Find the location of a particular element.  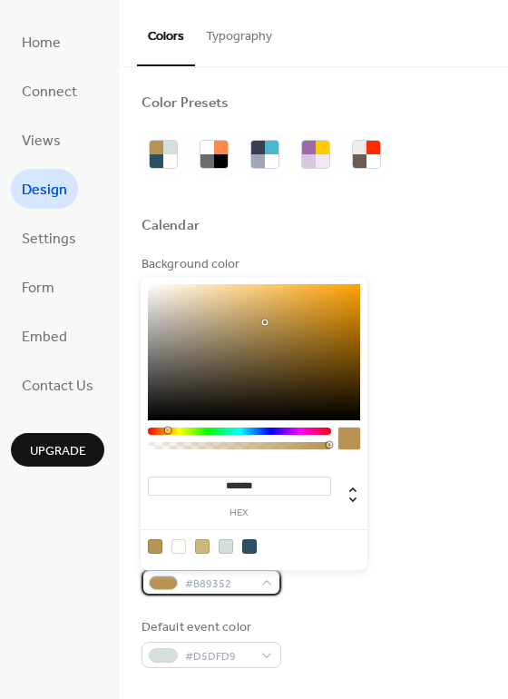

span: Upgrade is located at coordinates (58, 451).